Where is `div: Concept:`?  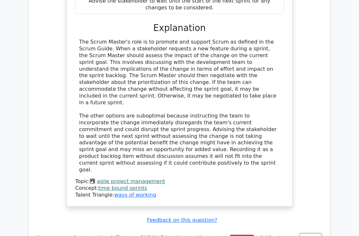
div: Concept: is located at coordinates (179, 188).